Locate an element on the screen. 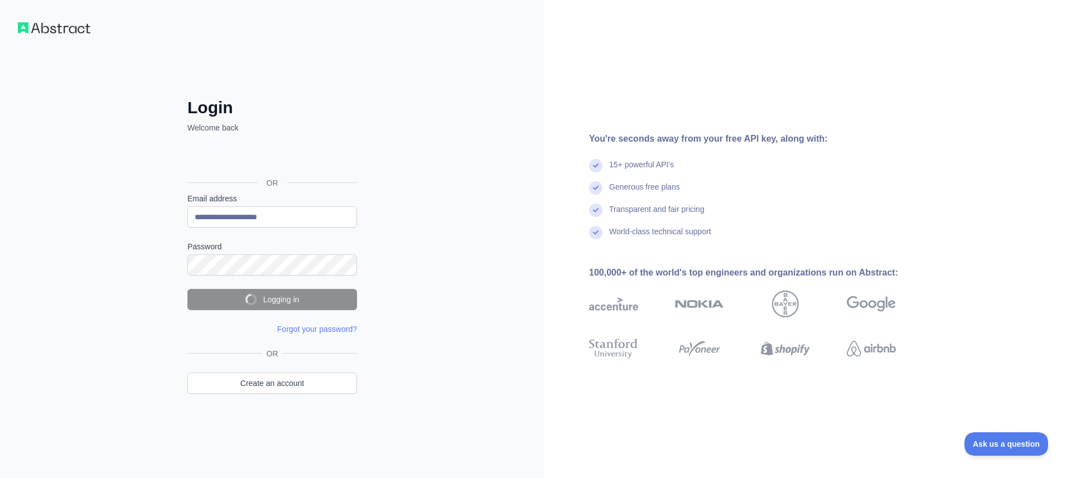 The image size is (1071, 478). label: Email address is located at coordinates (272, 199).